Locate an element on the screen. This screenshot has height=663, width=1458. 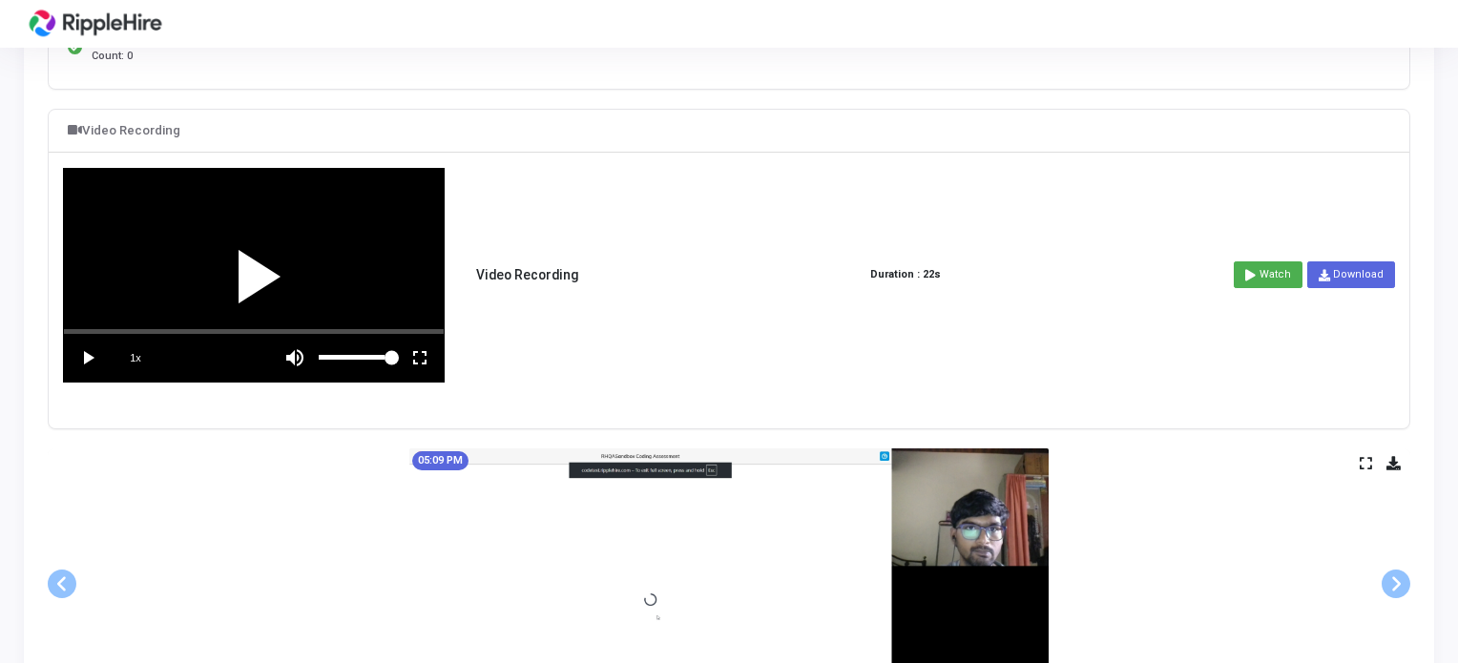
mat-chip: 05:09 PM is located at coordinates (440, 461).